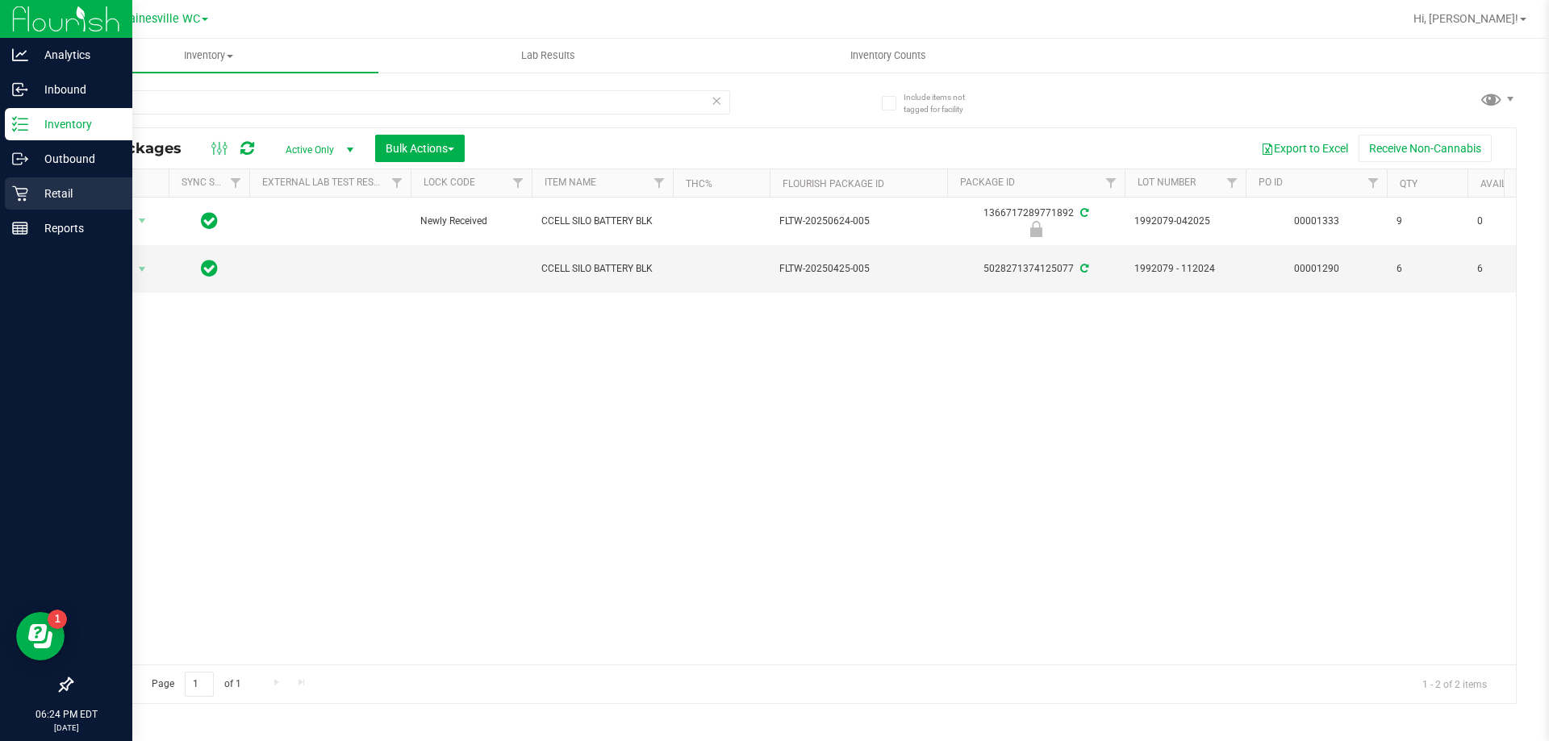 This screenshot has height=741, width=1549. What do you see at coordinates (1504, 184) in the screenshot?
I see `a: Available` at bounding box center [1504, 184].